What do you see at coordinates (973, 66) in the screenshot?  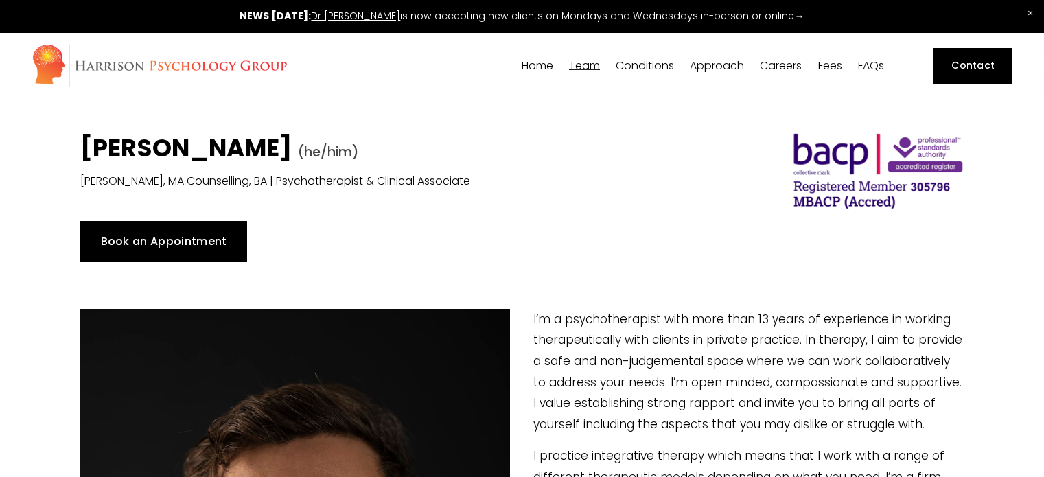 I see `a: Contact` at bounding box center [973, 66].